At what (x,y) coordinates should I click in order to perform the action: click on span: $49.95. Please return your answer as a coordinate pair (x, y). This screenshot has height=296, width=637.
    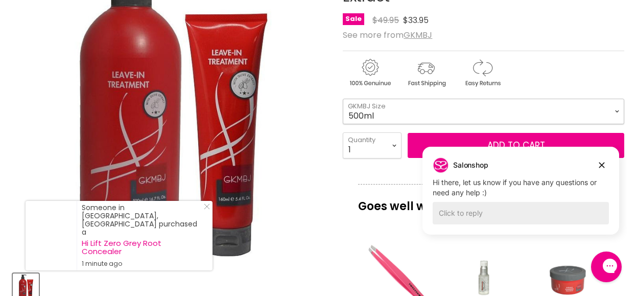
    Looking at the image, I should click on (386, 20).